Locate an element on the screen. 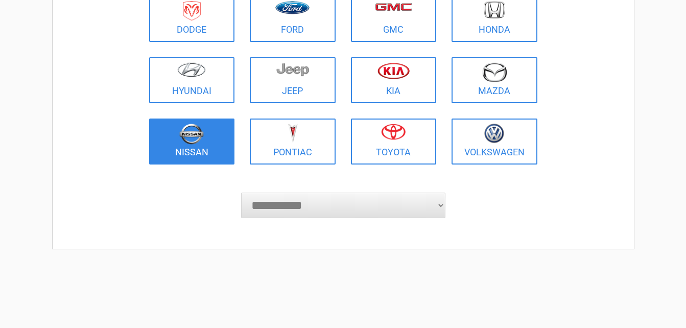 The height and width of the screenshot is (328, 686). a: Pontiac is located at coordinates (293, 141).